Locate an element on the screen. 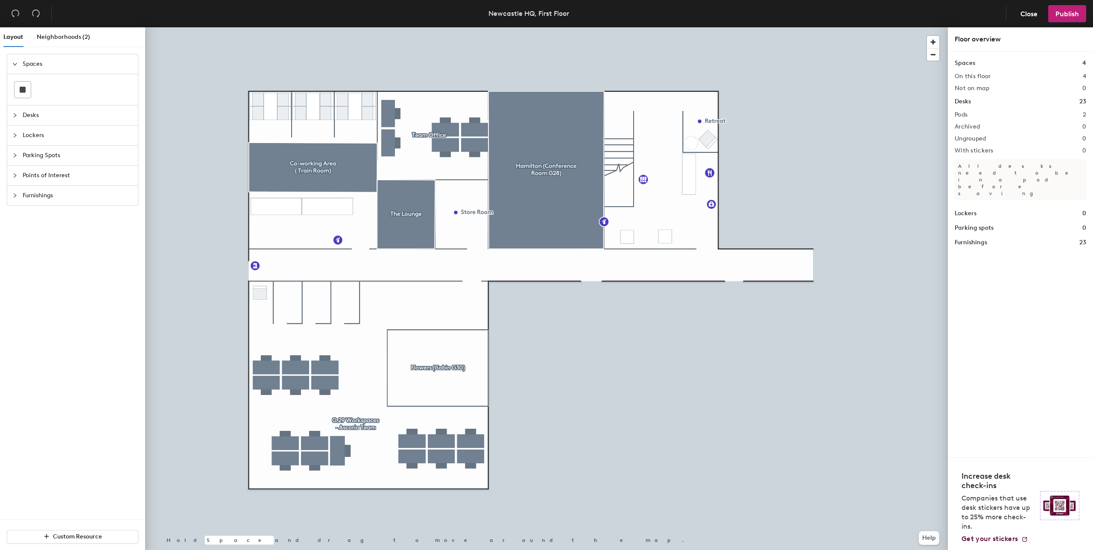  span: expanded is located at coordinates (15, 64).